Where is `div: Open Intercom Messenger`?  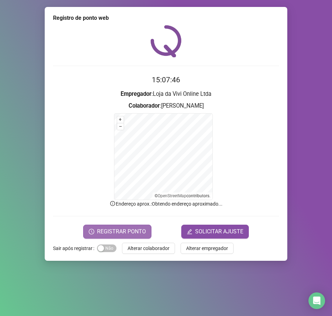 div: Open Intercom Messenger is located at coordinates (317, 300).